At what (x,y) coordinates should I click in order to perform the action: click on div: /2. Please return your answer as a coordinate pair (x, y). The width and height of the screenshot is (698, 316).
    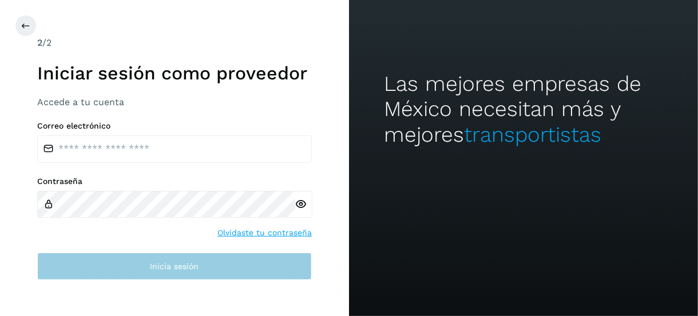
    Looking at the image, I should click on (174, 43).